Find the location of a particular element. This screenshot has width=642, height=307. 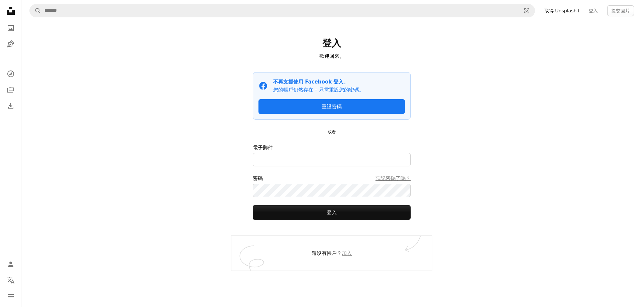

font: 您的帳戶仍然存在 – 只需重設您的密碼。 is located at coordinates (319, 90).